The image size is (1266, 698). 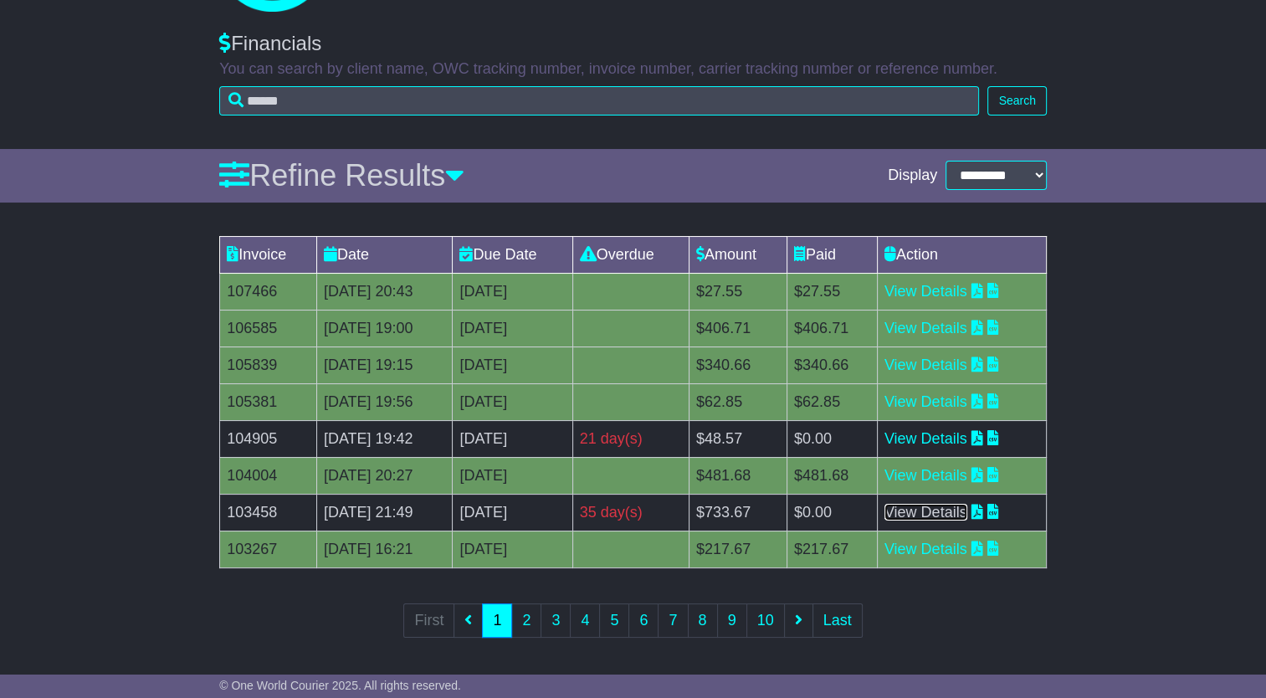 What do you see at coordinates (837, 620) in the screenshot?
I see `a: Last` at bounding box center [837, 620].